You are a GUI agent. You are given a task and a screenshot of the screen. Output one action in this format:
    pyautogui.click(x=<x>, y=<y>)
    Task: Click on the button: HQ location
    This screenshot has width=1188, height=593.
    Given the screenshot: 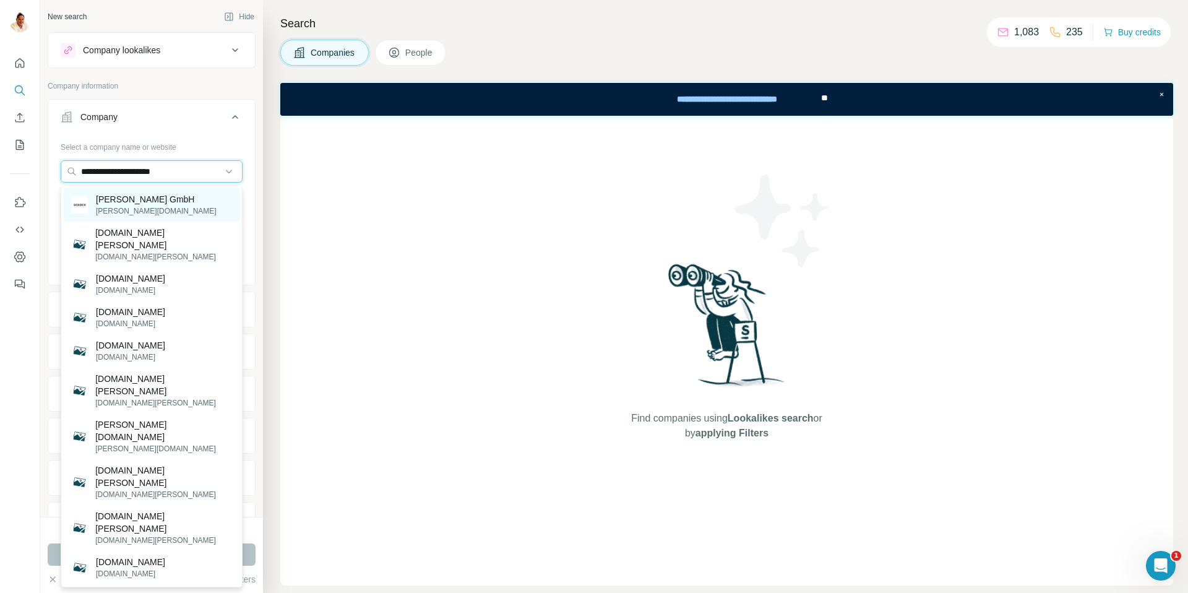 What is the action you would take?
    pyautogui.click(x=152, y=351)
    